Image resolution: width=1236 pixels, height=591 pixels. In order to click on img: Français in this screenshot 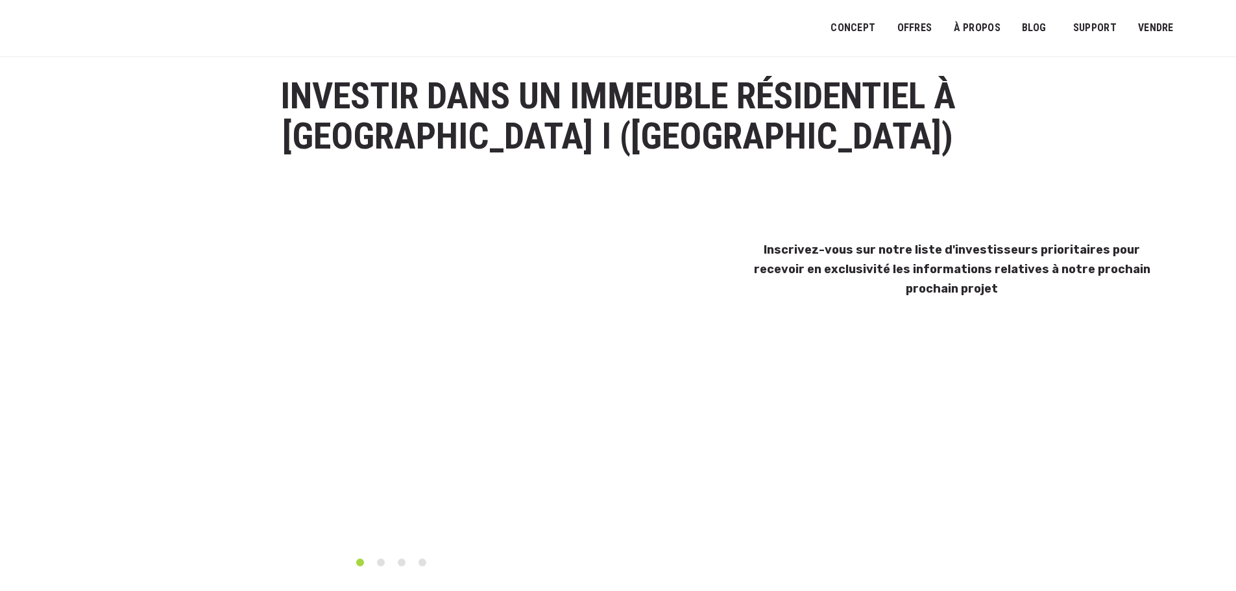, I will do `click(1206, 29)`.